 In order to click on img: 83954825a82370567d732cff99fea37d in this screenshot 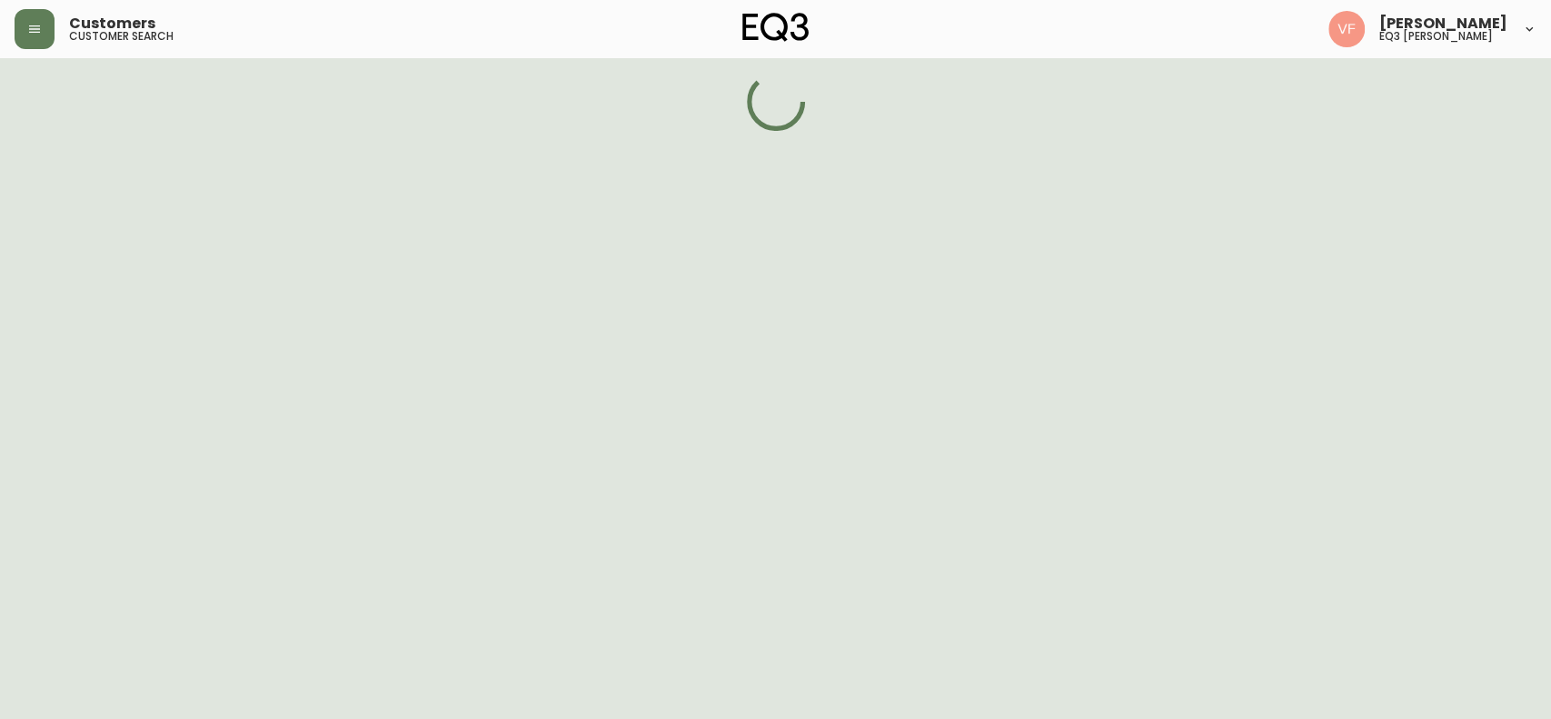, I will do `click(1347, 29)`.